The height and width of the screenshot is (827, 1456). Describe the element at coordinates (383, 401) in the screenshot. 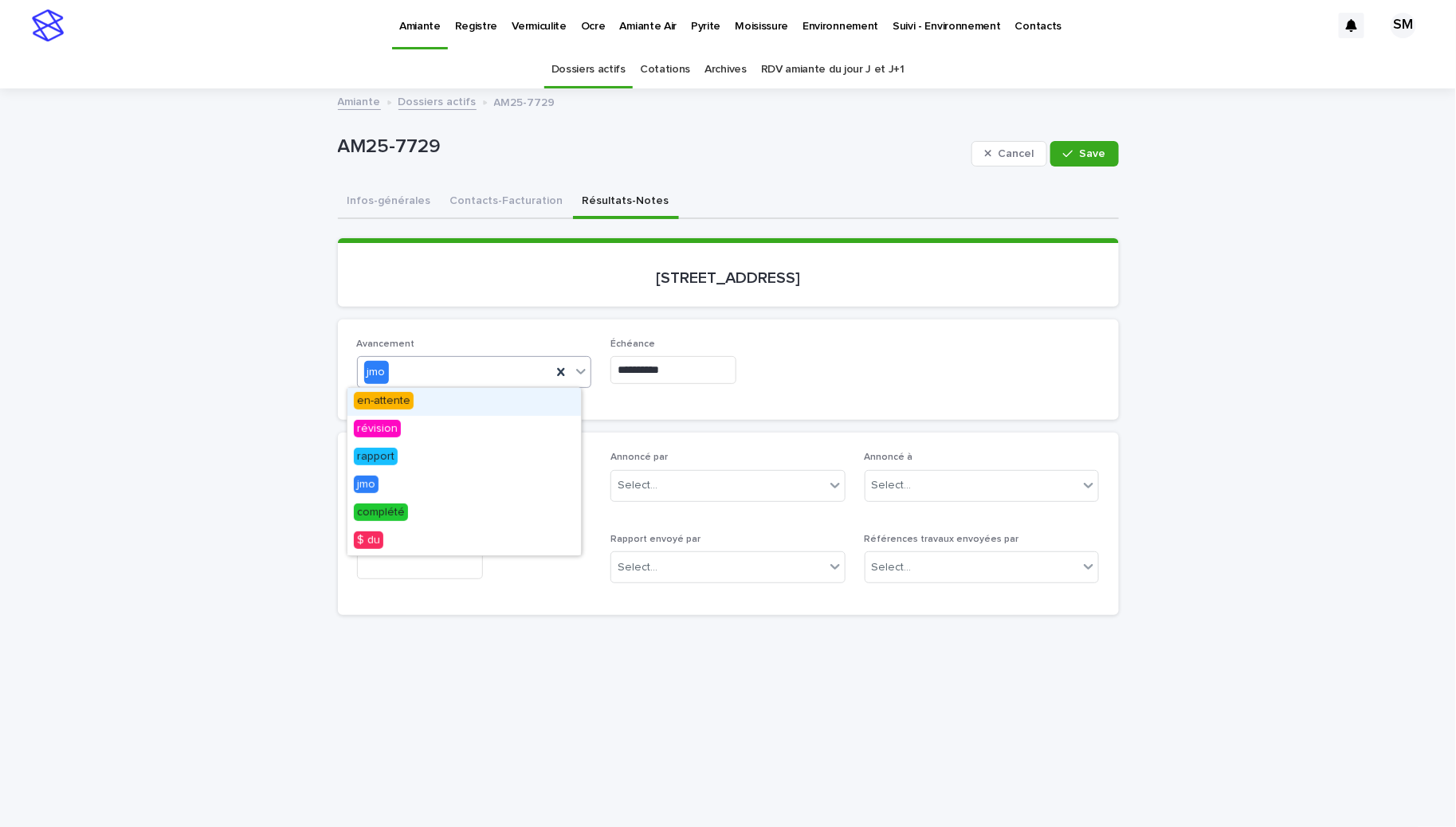

I see `span: en-attente` at that location.